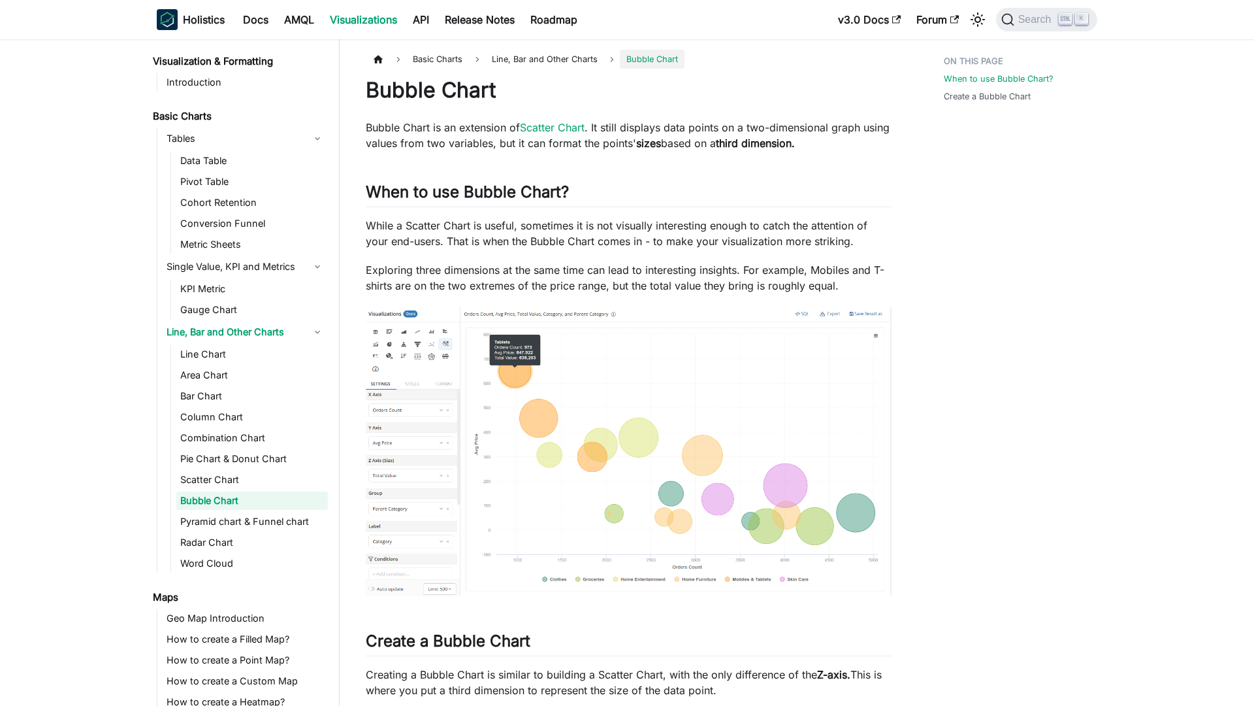 The width and height of the screenshot is (1254, 706). What do you see at coordinates (245, 639) in the screenshot?
I see `a: How to create a Filled Map?` at bounding box center [245, 639].